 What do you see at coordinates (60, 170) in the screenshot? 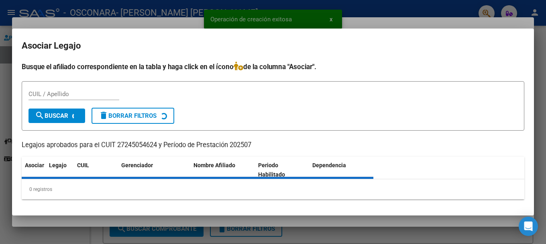
I see `datatable-header-cell: Legajo` at bounding box center [60, 170].